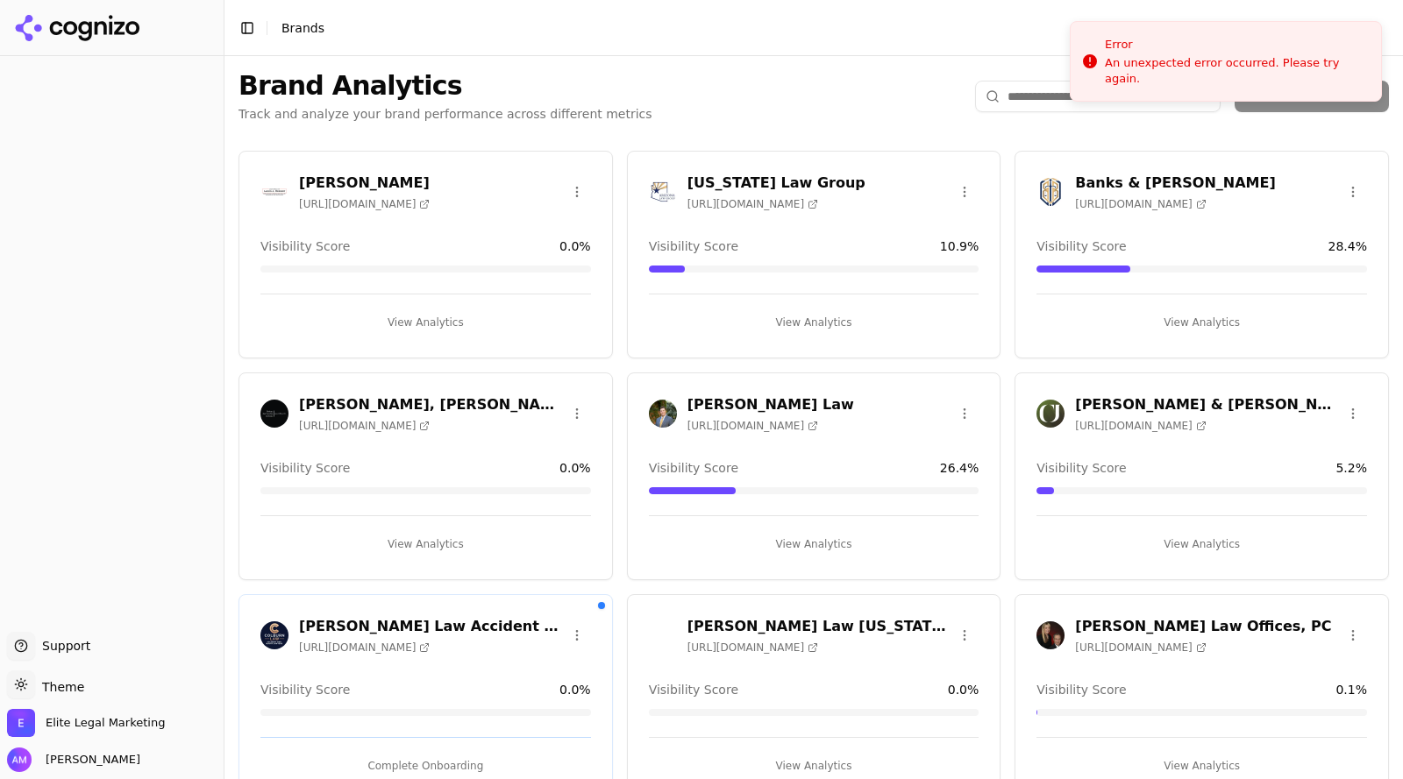  Describe the element at coordinates (1351, 468) in the screenshot. I see `span: 5.2 %` at that location.